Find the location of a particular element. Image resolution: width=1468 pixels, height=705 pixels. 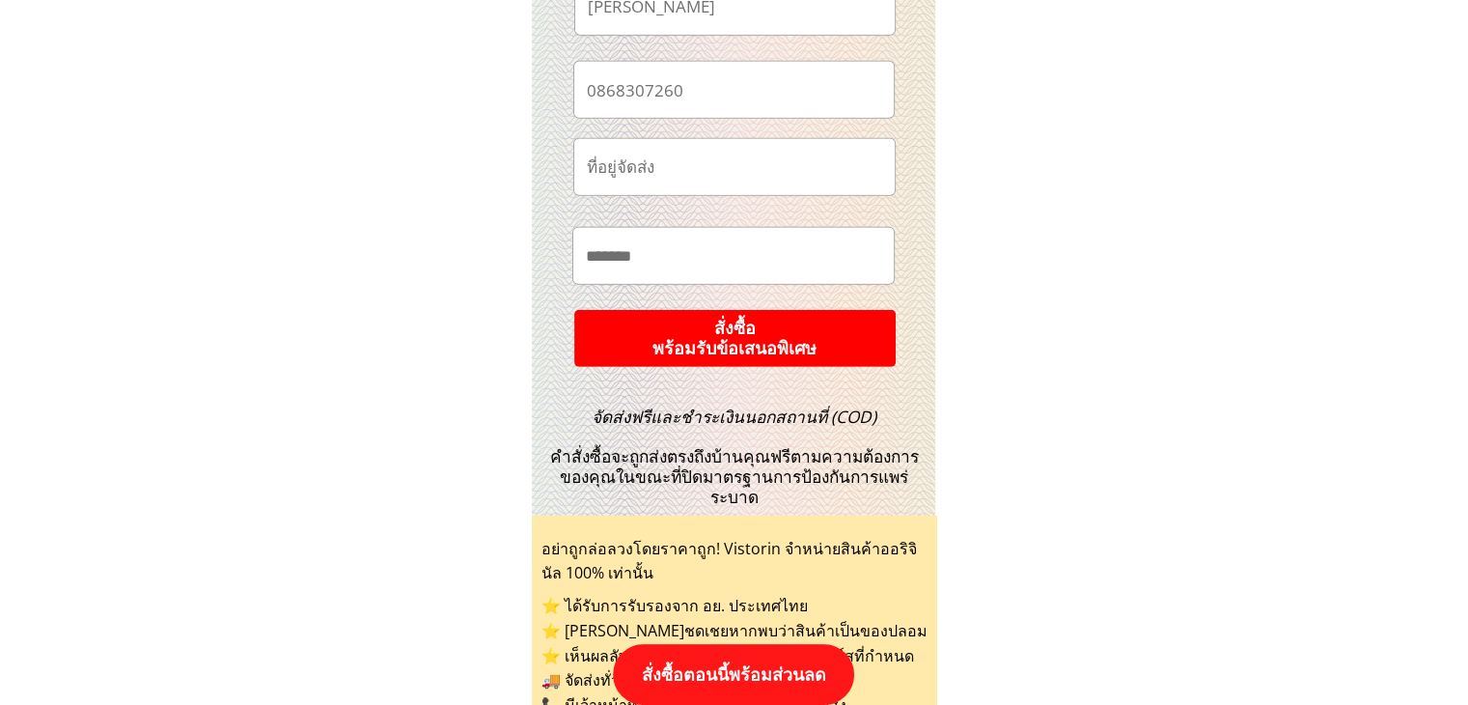

input: เบอร์โทรศัพท์ is located at coordinates (734, 89).